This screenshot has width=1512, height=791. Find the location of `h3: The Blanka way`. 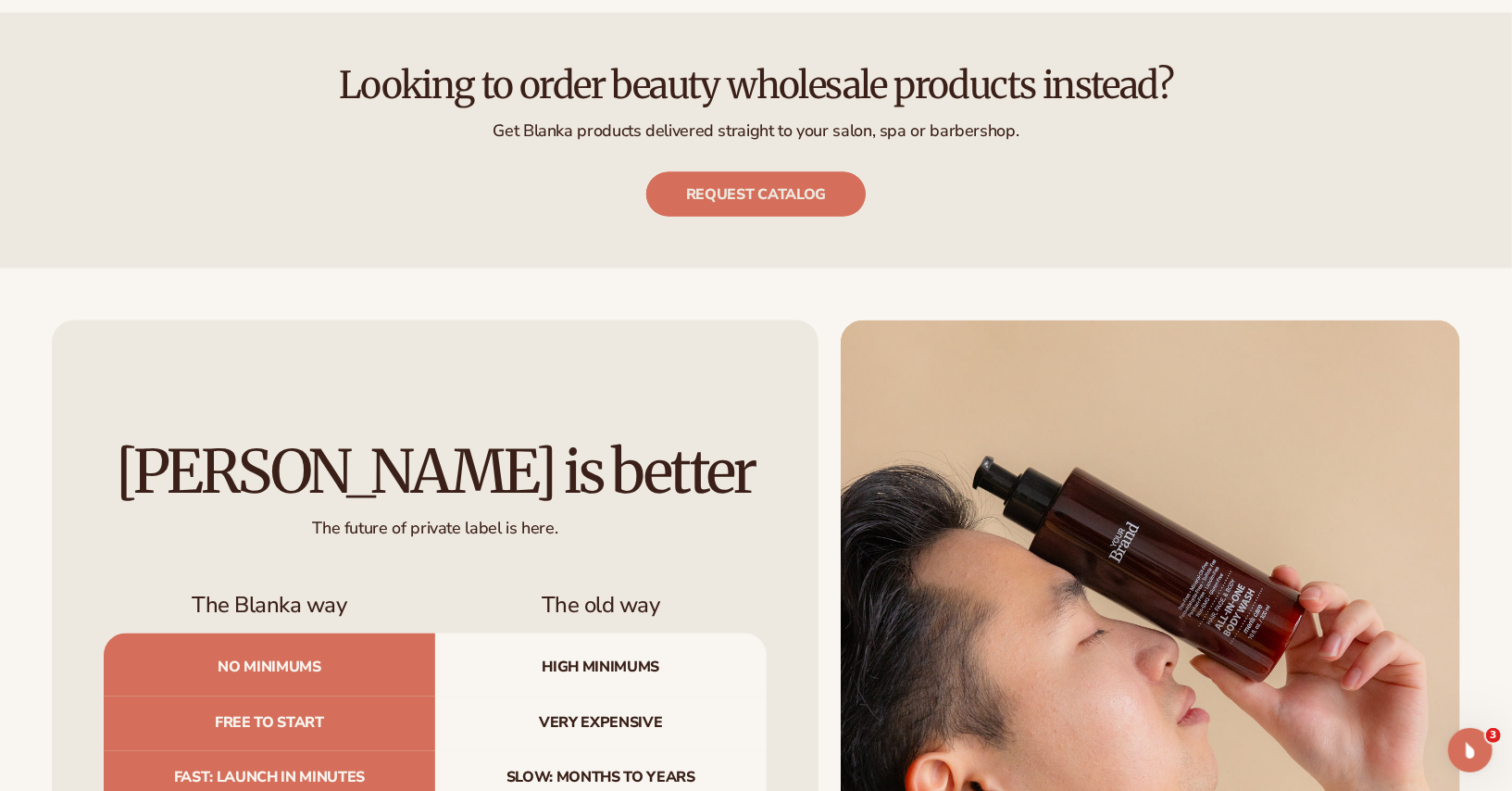

h3: The Blanka way is located at coordinates (270, 606).